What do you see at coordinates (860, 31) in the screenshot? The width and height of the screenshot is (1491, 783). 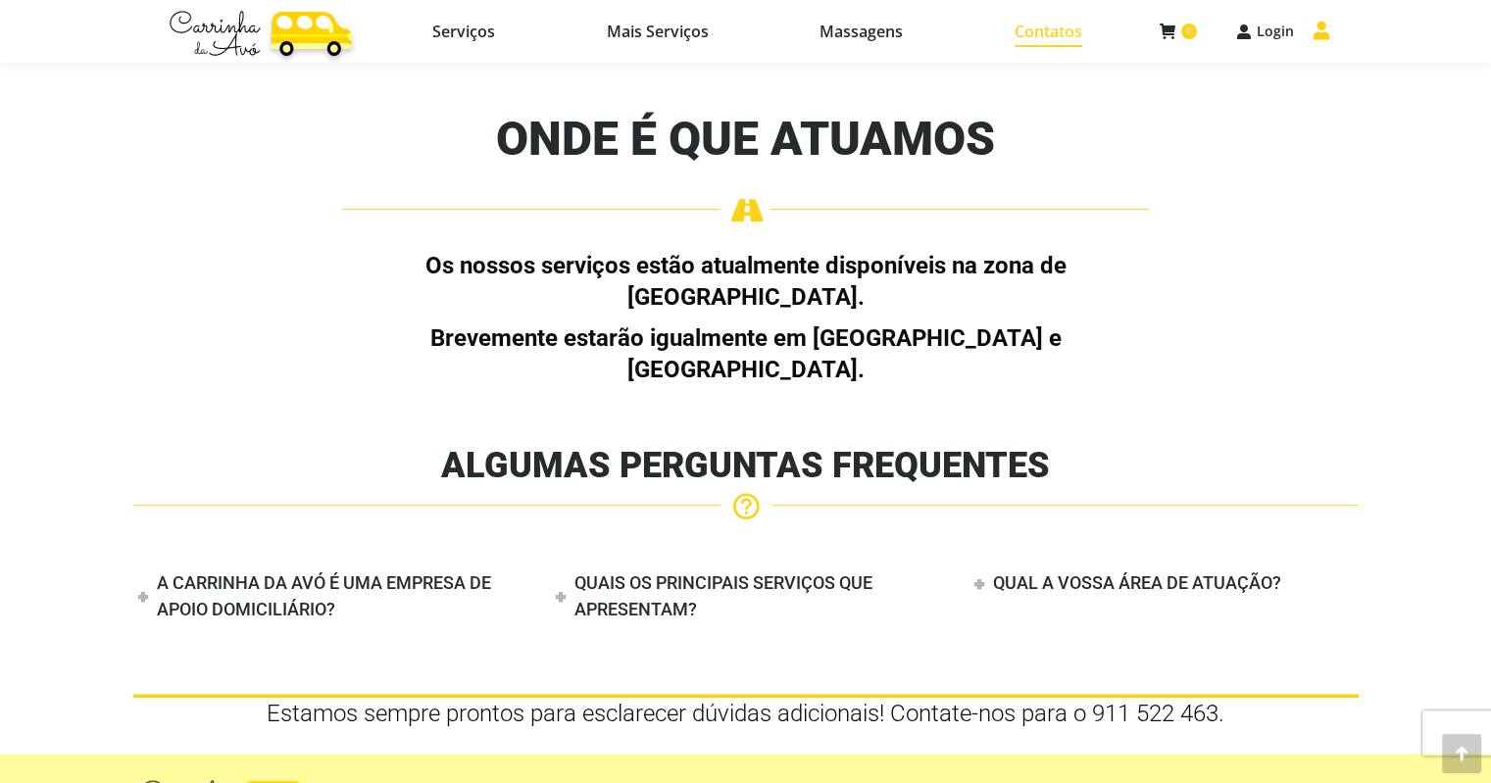 I see `span: Massagens` at bounding box center [860, 31].